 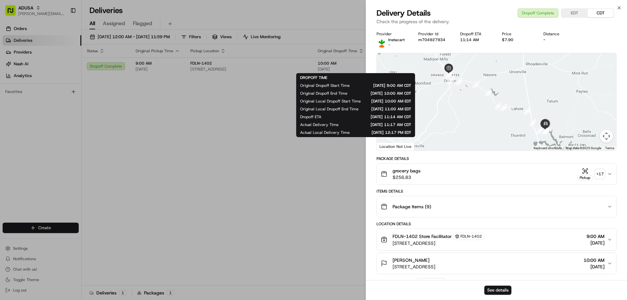 I want to click on div: Provider Id, so click(x=434, y=34).